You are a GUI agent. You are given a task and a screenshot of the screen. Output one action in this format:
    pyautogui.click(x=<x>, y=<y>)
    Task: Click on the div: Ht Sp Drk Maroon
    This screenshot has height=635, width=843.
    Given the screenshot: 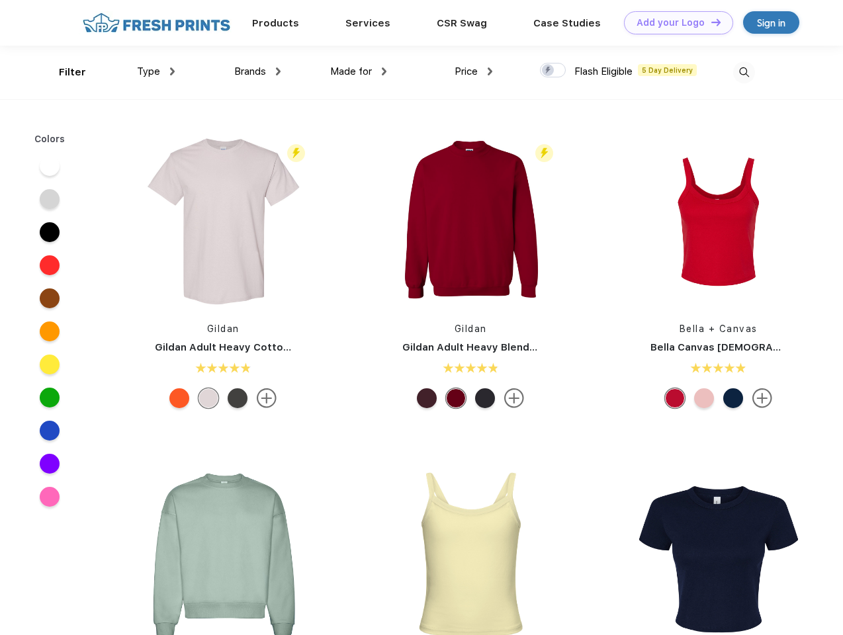 What is the action you would take?
    pyautogui.click(x=427, y=398)
    